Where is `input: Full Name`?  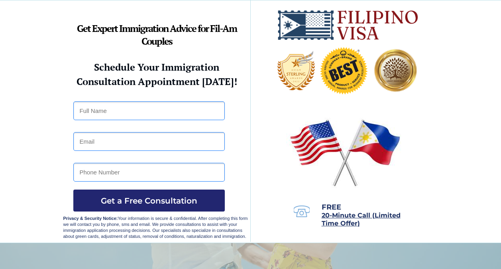 input: Full Name is located at coordinates (149, 110).